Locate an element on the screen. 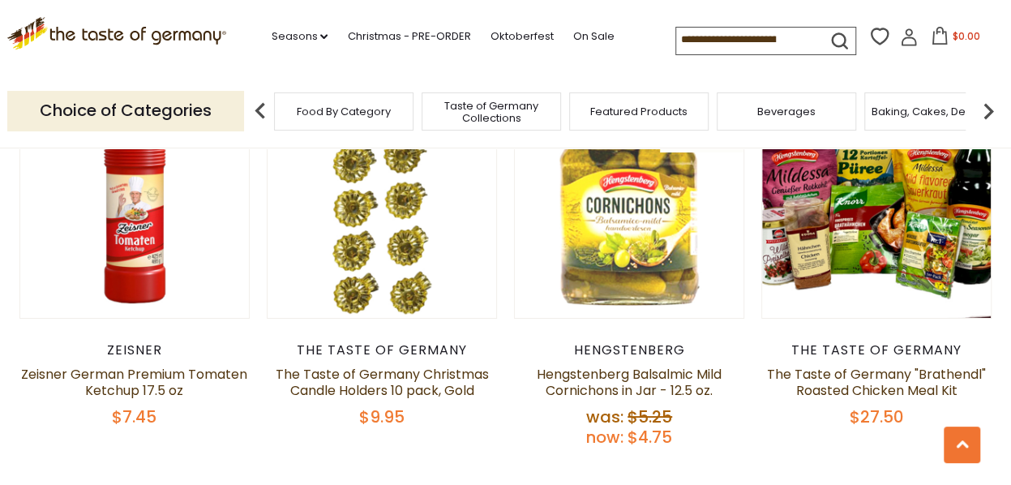 This screenshot has width=1011, height=485. img: next arrow is located at coordinates (988, 111).